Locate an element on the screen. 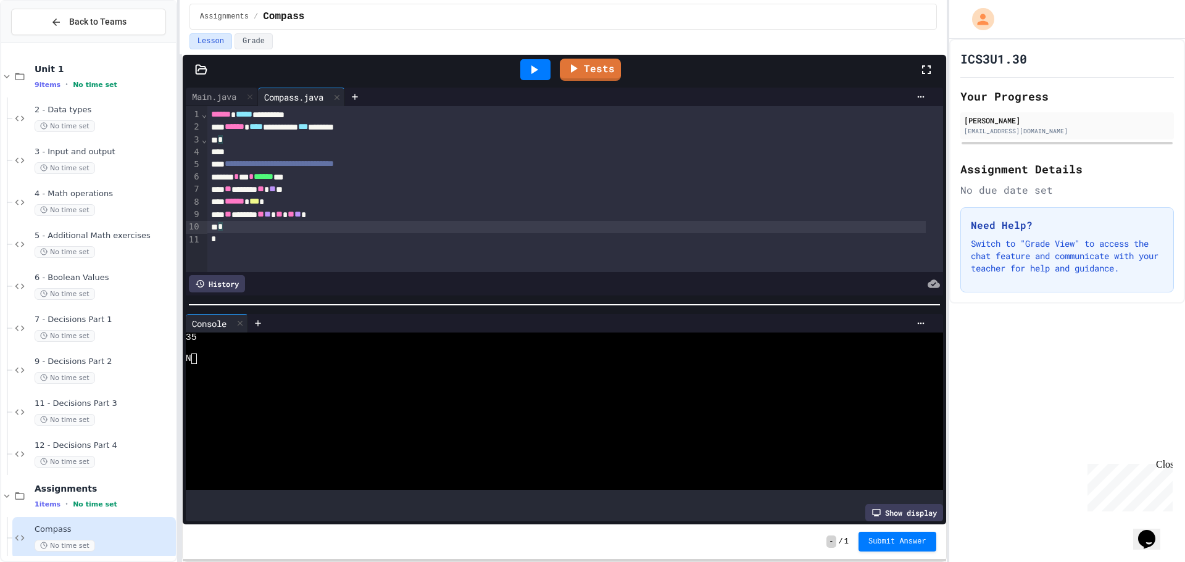  span: 7 - Decisions Part 1 is located at coordinates (104, 320).